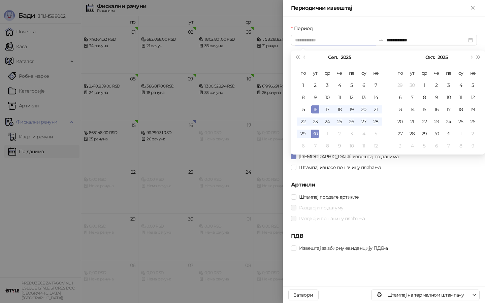  Describe the element at coordinates (352, 97) in the screenshot. I see `td: 2025-09-12` at that location.